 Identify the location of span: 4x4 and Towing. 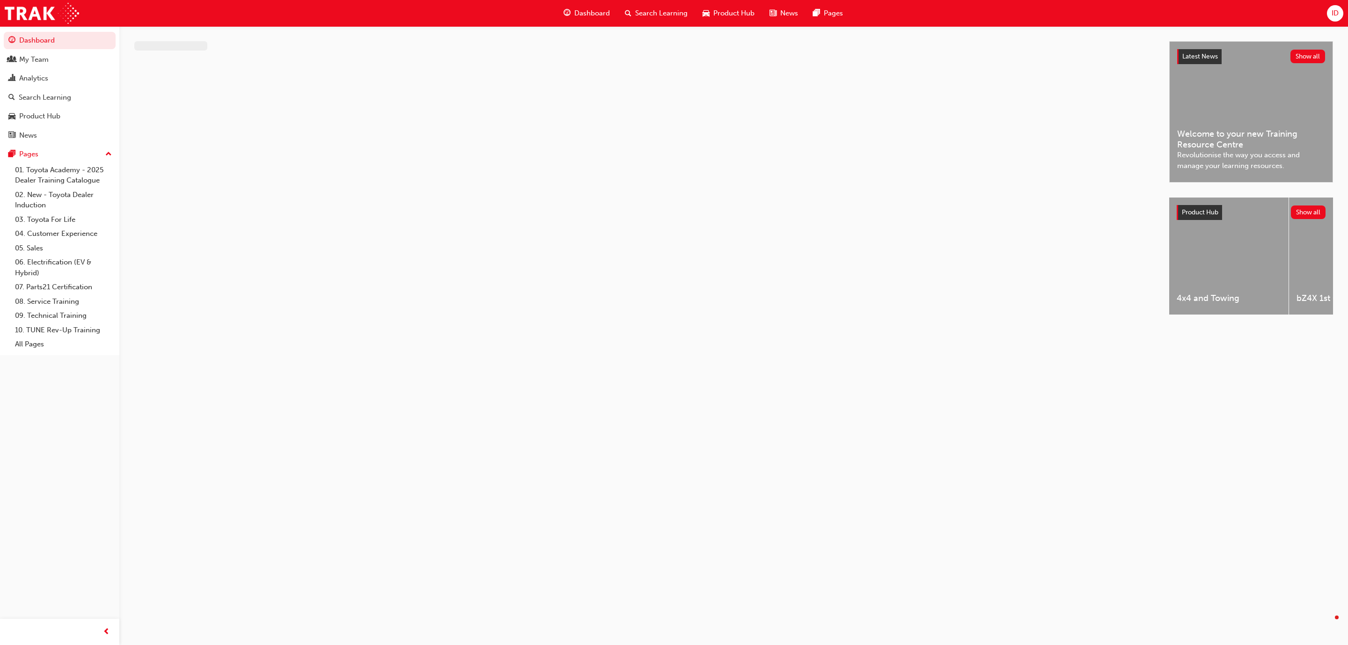
(1229, 298).